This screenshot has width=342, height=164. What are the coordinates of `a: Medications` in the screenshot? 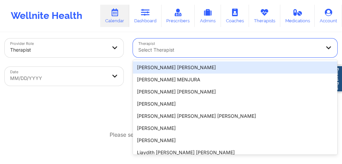 It's located at (297, 16).